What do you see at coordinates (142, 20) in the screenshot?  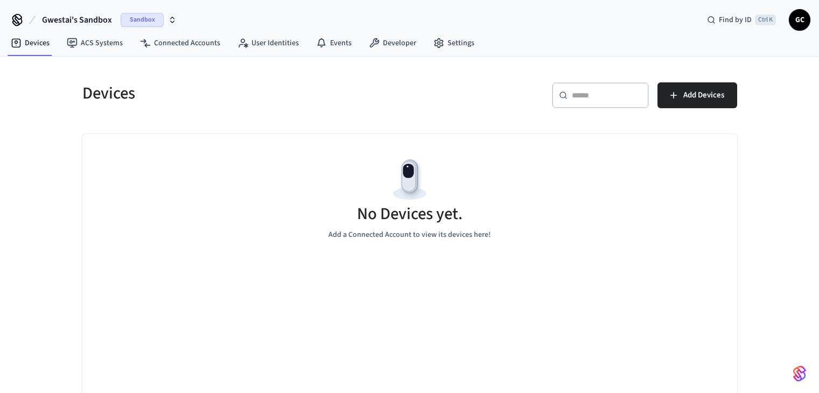 I see `span: Sandbox` at bounding box center [142, 20].